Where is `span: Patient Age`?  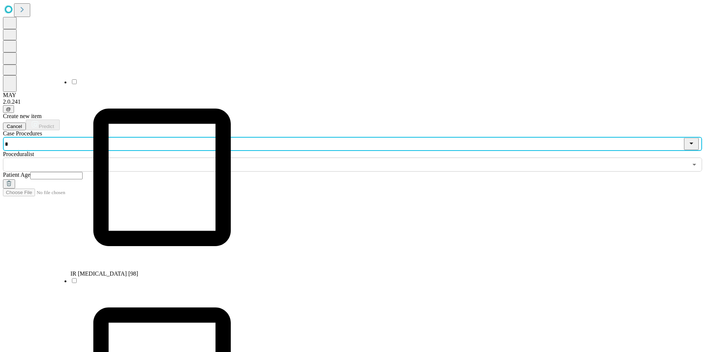
span: Patient Age is located at coordinates (17, 174).